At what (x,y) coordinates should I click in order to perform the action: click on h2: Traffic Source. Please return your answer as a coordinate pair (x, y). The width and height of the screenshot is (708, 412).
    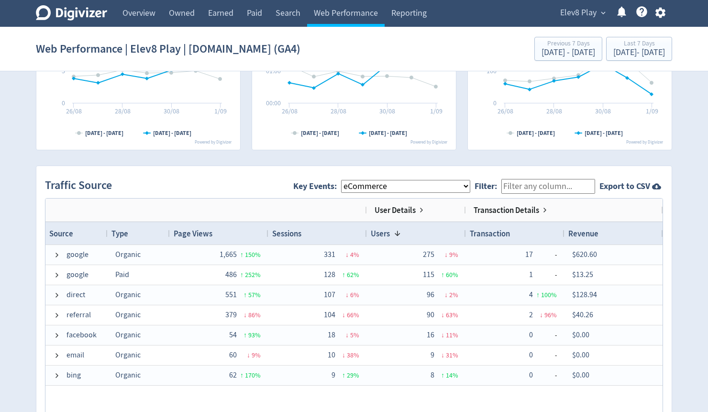
    Looking at the image, I should click on (80, 186).